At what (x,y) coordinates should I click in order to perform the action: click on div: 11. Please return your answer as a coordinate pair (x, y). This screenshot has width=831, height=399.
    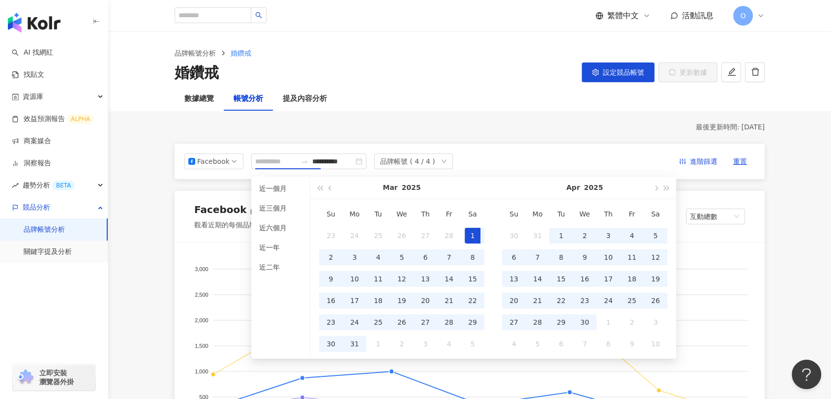
    Looking at the image, I should click on (378, 279).